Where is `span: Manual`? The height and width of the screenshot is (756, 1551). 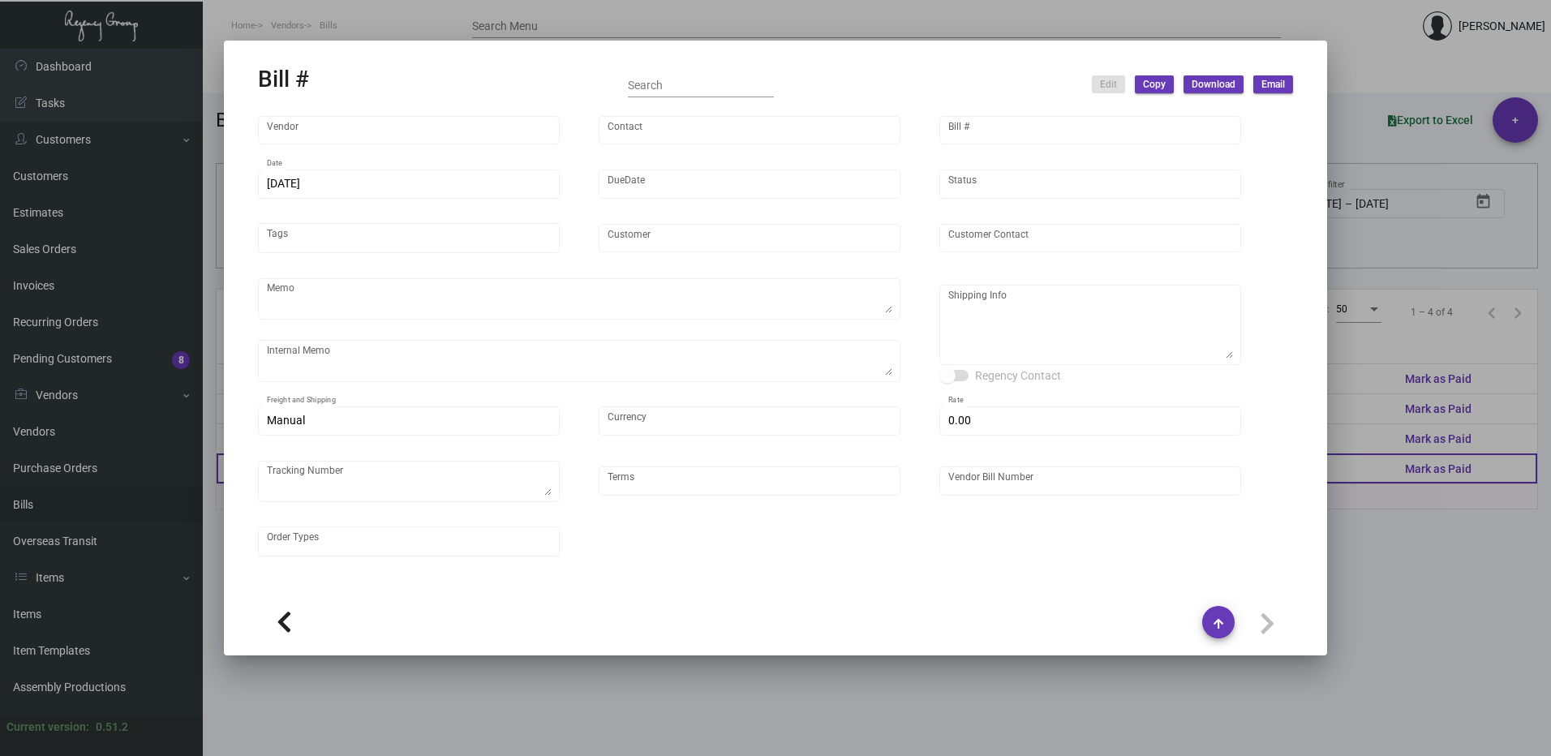 span: Manual is located at coordinates (286, 420).